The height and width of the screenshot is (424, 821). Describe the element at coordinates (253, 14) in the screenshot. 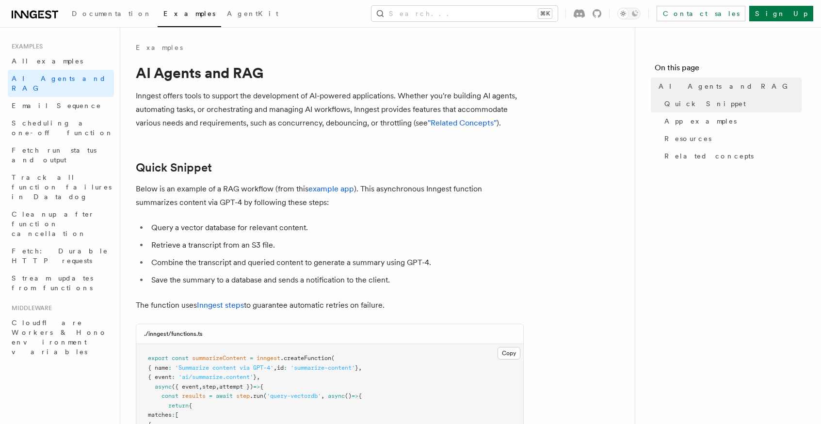

I see `span: AgentKit` at that location.